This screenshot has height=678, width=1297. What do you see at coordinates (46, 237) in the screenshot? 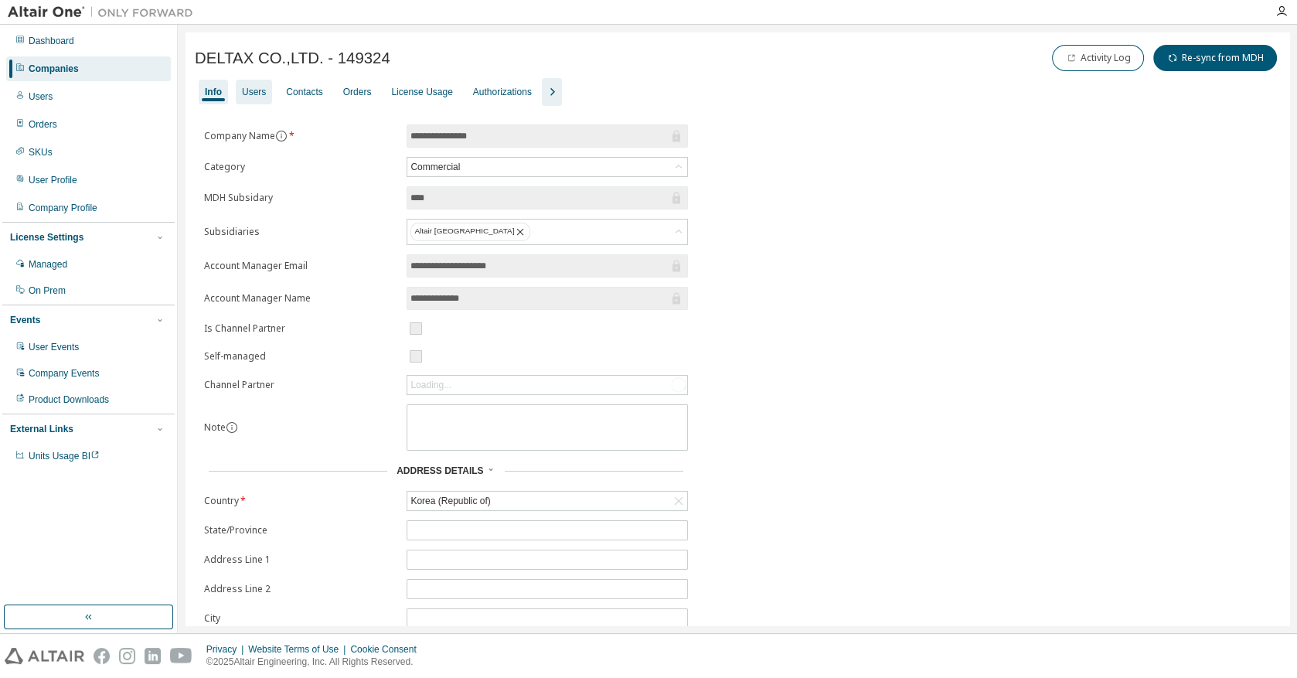
I see `div: License Settings` at bounding box center [46, 237].